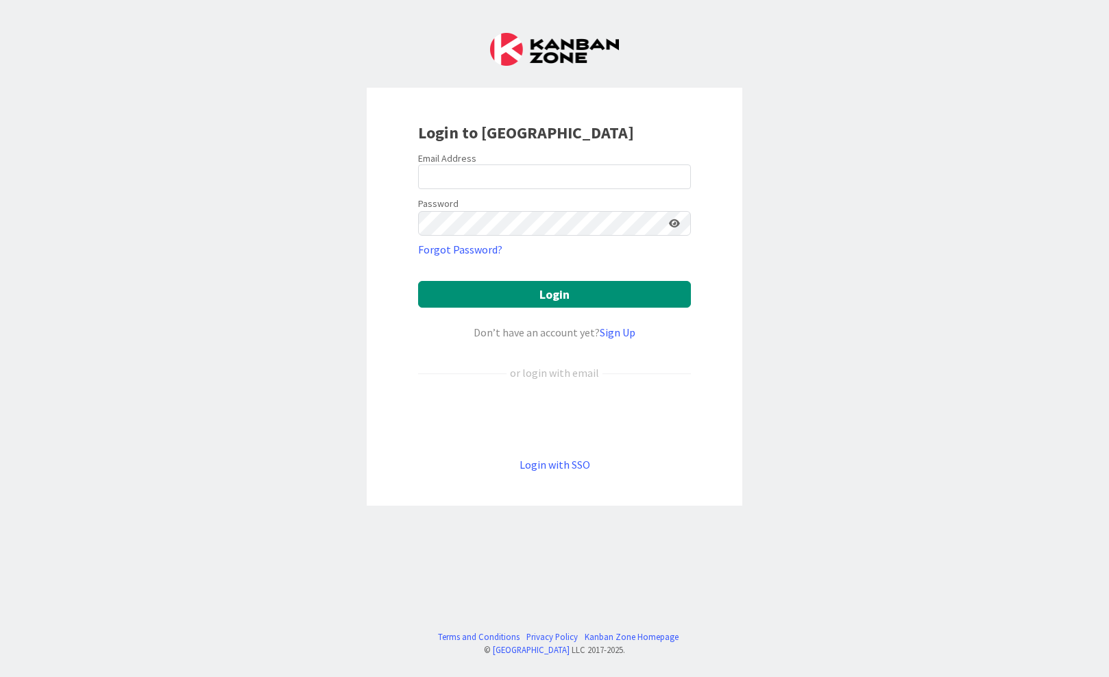 This screenshot has width=1109, height=677. Describe the element at coordinates (554, 650) in the screenshot. I see `div: © LLC 2017- 2025 .` at that location.